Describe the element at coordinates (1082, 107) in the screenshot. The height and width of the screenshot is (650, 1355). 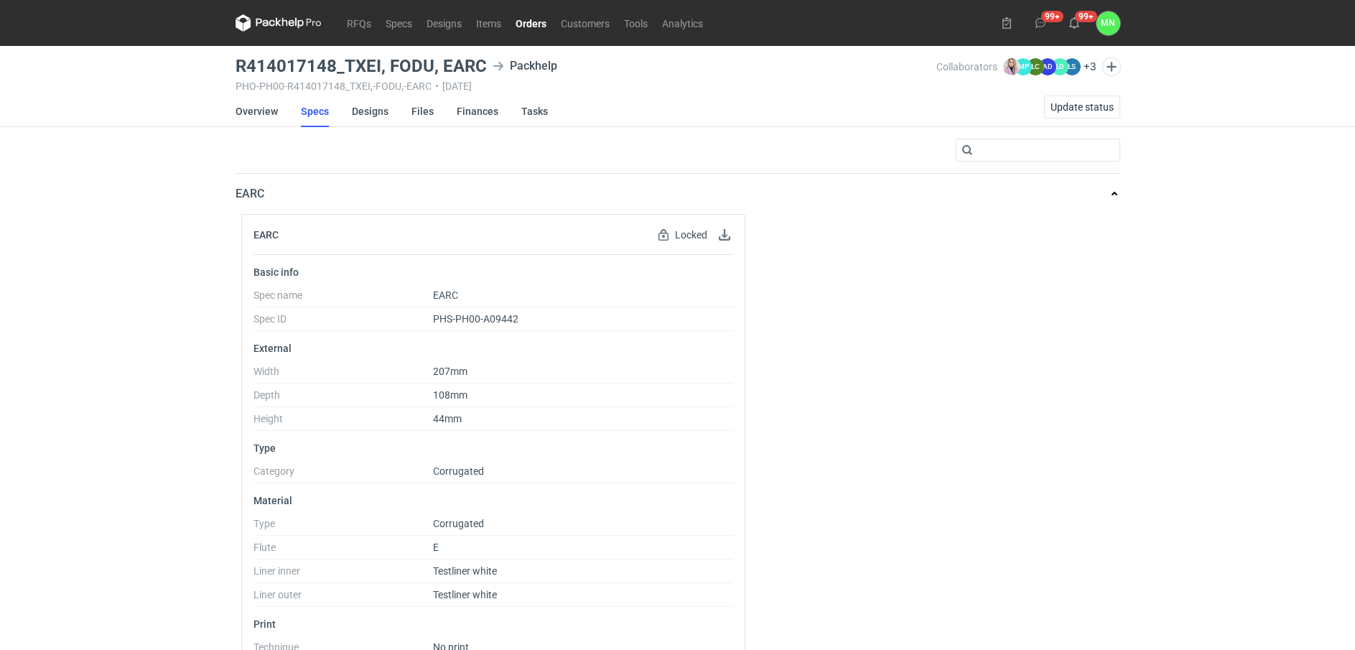
I see `button: Update status` at that location.